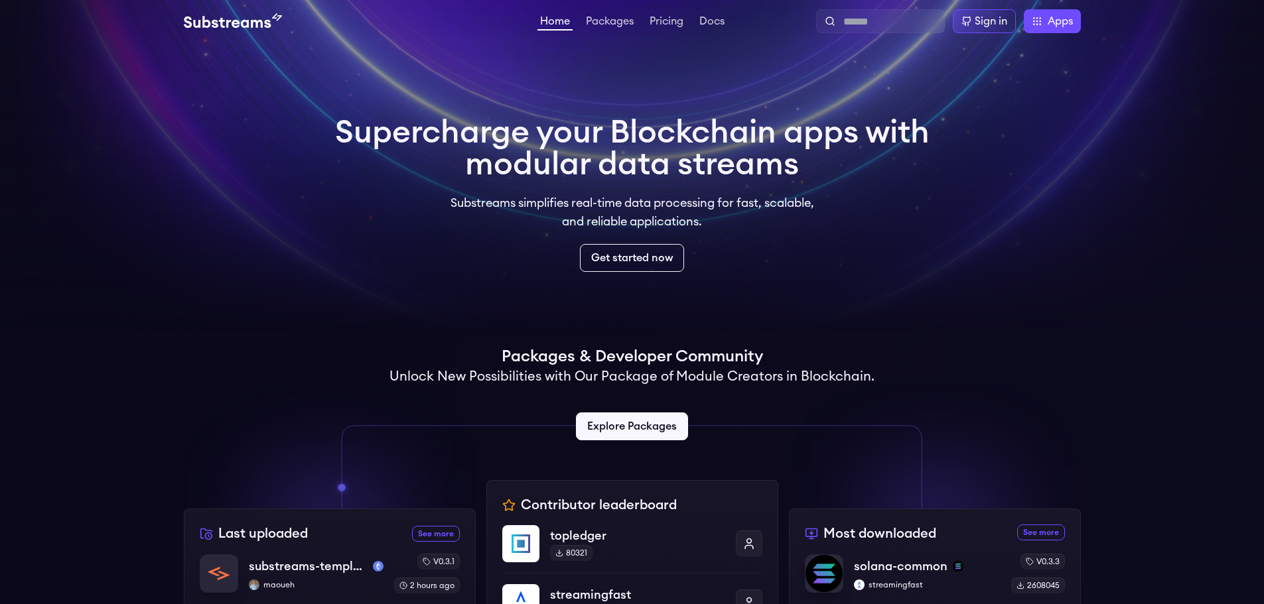 The height and width of the screenshot is (604, 1264). What do you see at coordinates (632, 427) in the screenshot?
I see `a: Explore Packages` at bounding box center [632, 427].